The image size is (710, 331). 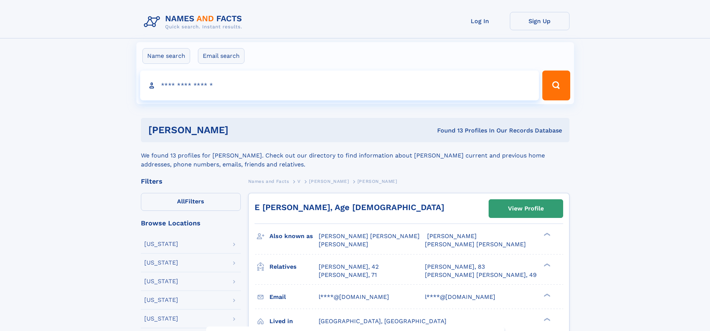 What do you see at coordinates (294, 267) in the screenshot?
I see `h3: Relatives` at bounding box center [294, 267].